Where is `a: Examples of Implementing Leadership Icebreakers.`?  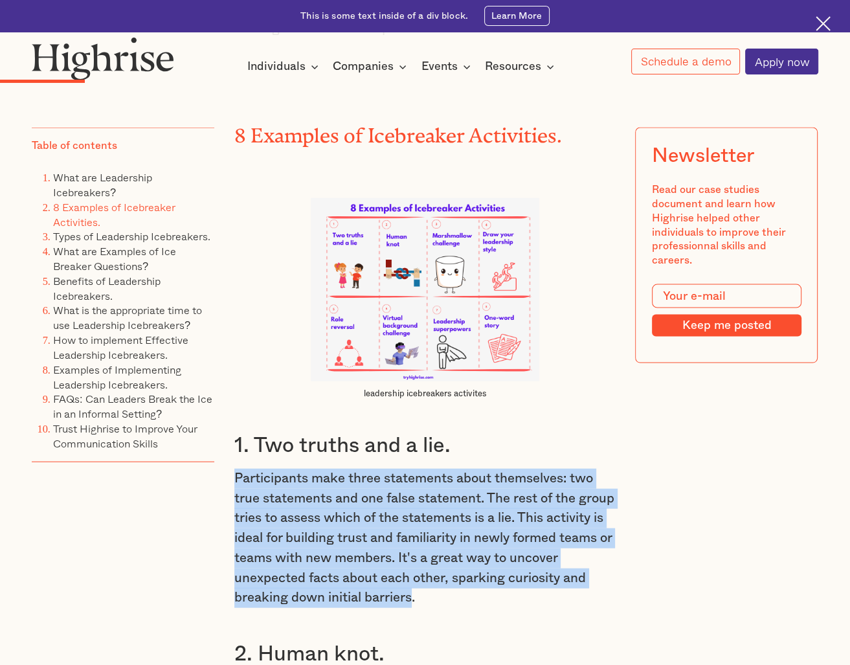 a: Examples of Implementing Leadership Icebreakers. is located at coordinates (117, 376).